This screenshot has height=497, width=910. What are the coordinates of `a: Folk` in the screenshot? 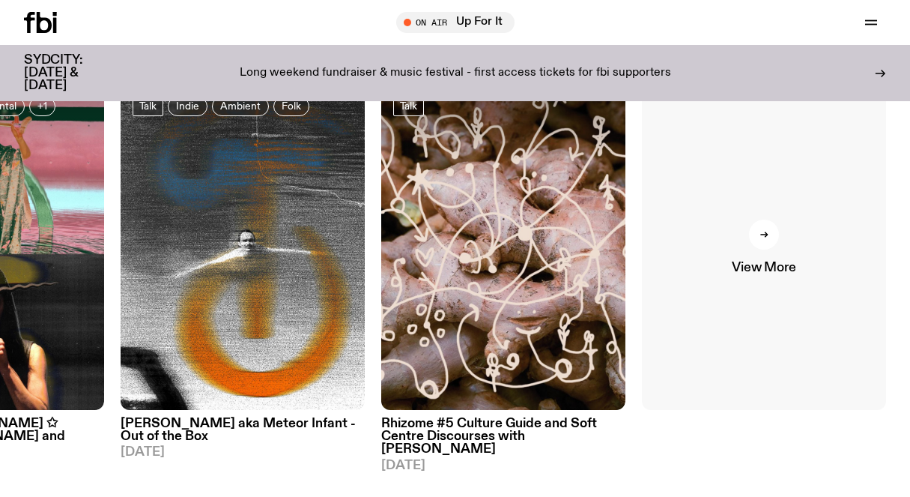 It's located at (291, 106).